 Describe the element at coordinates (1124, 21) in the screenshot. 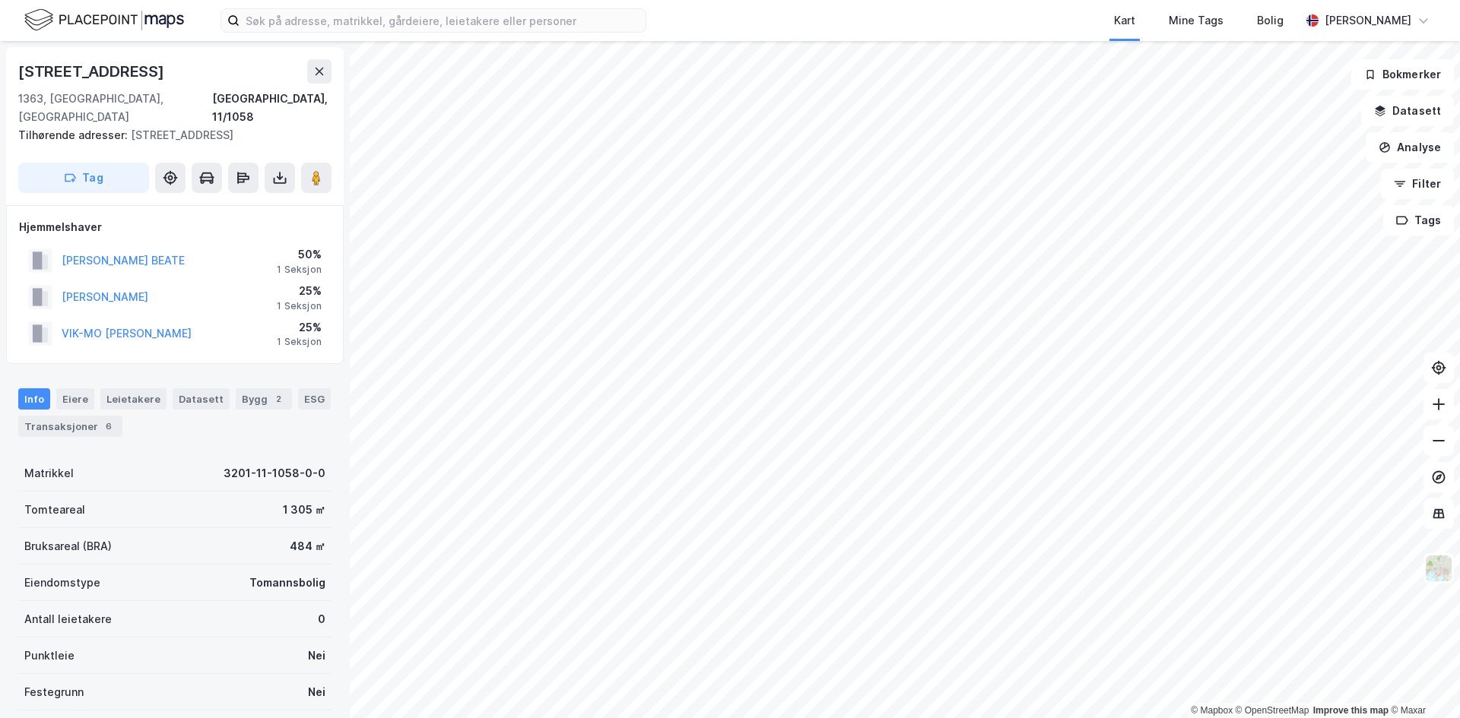

I see `div: Kart` at that location.